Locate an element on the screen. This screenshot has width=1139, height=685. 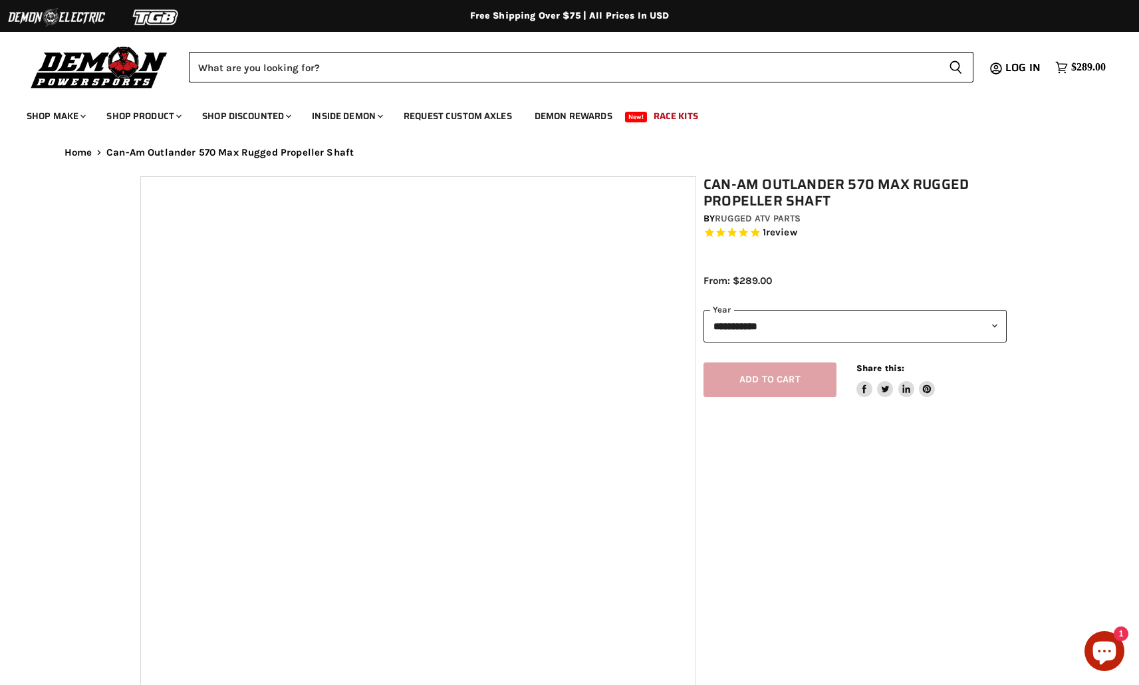
a: Request Custom Axles is located at coordinates (457, 116).